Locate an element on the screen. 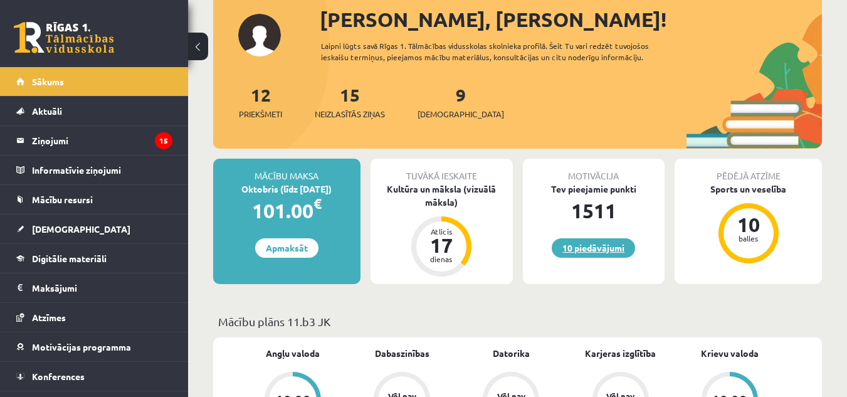 The height and width of the screenshot is (397, 847). a: Apmaksāt is located at coordinates (287, 248).